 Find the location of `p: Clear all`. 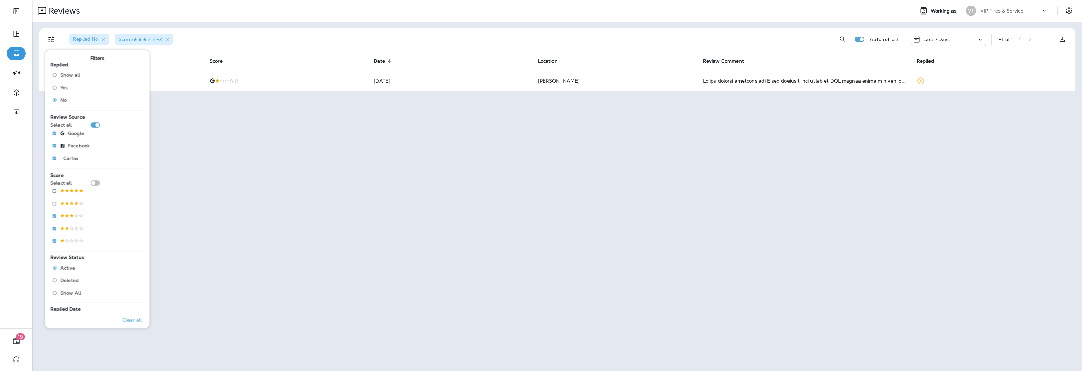

p: Clear all is located at coordinates (131, 320).